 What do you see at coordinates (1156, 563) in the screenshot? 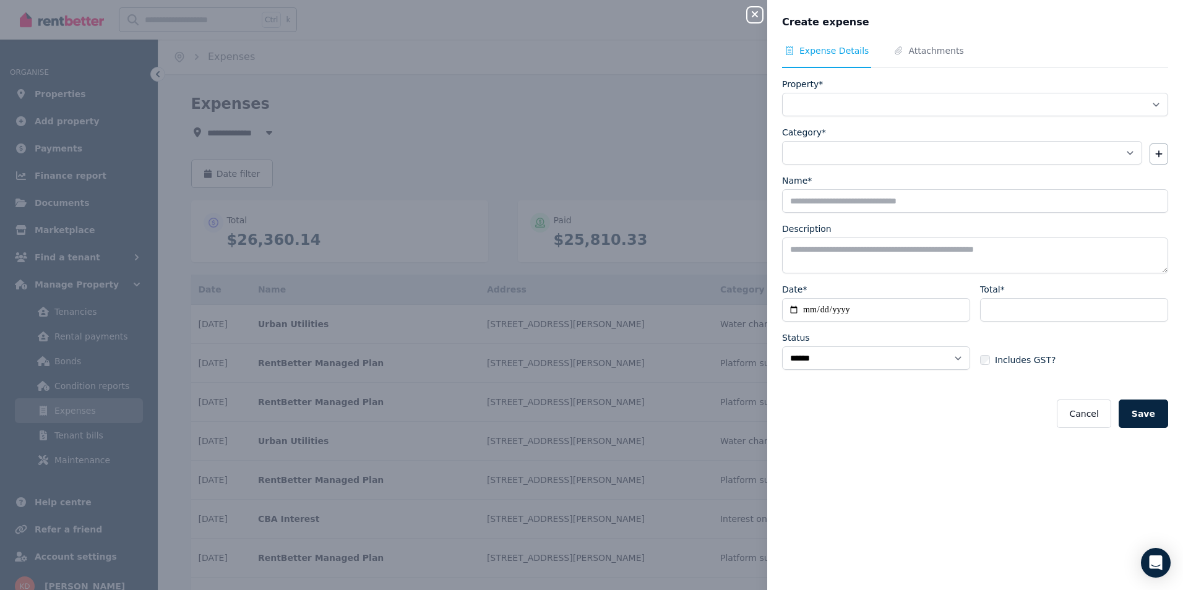
I see `div: Open Intercom Messenger` at bounding box center [1156, 563].